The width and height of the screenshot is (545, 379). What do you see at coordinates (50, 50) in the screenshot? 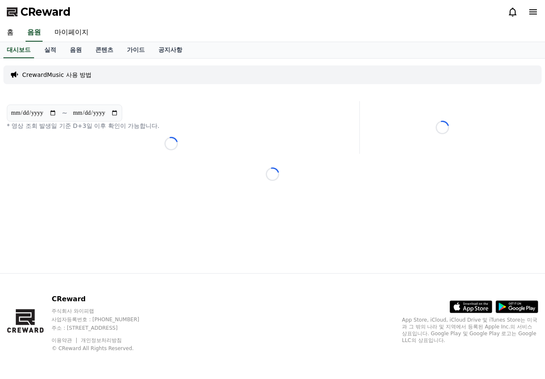
I see `a: 실적` at bounding box center [50, 50].